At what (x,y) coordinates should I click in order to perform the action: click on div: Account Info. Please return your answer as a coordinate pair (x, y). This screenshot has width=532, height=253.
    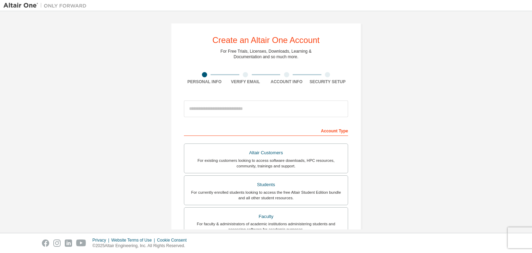
    Looking at the image, I should click on (286, 82).